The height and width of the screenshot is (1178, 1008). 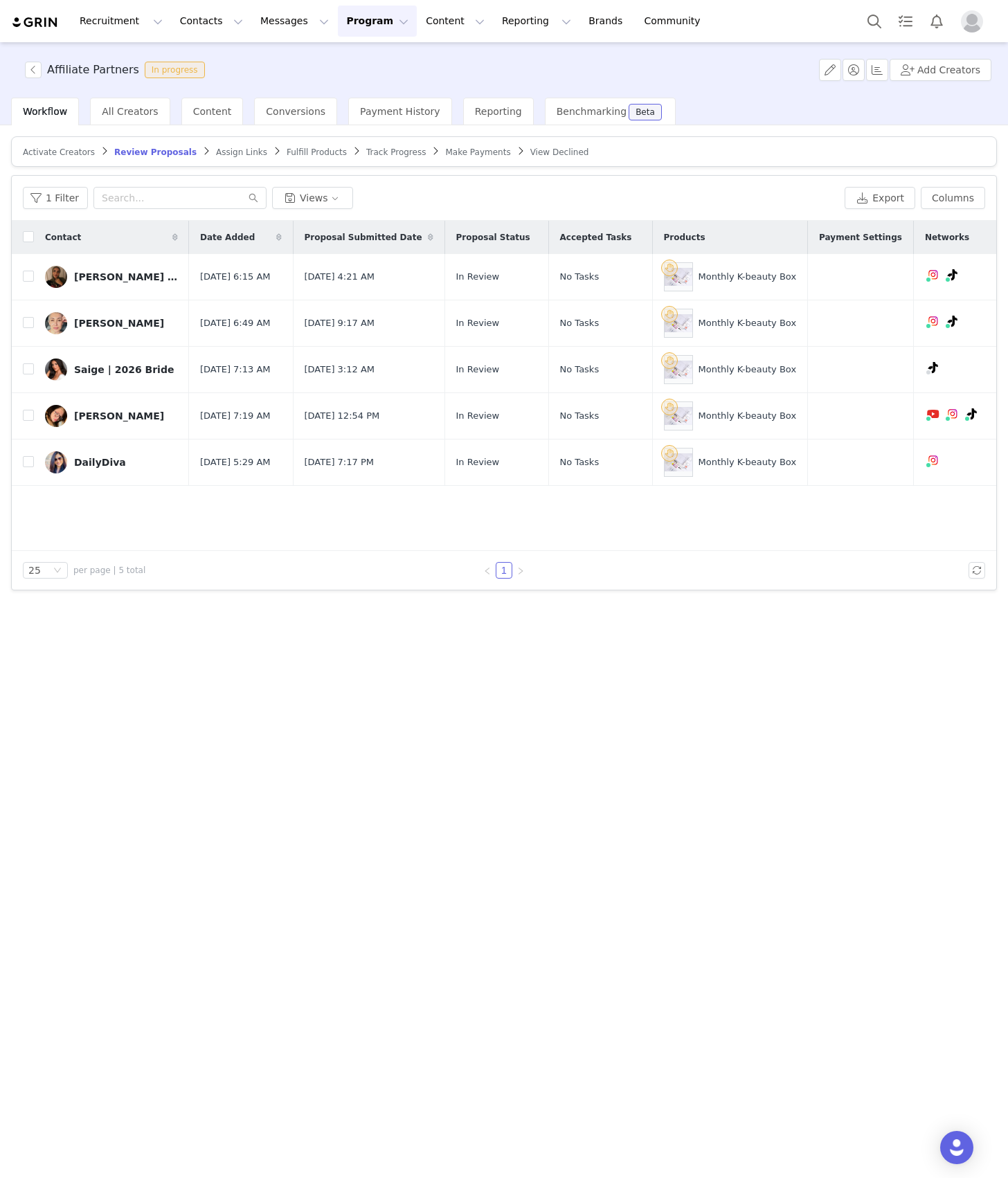 What do you see at coordinates (213, 111) in the screenshot?
I see `span: Content` at bounding box center [213, 111].